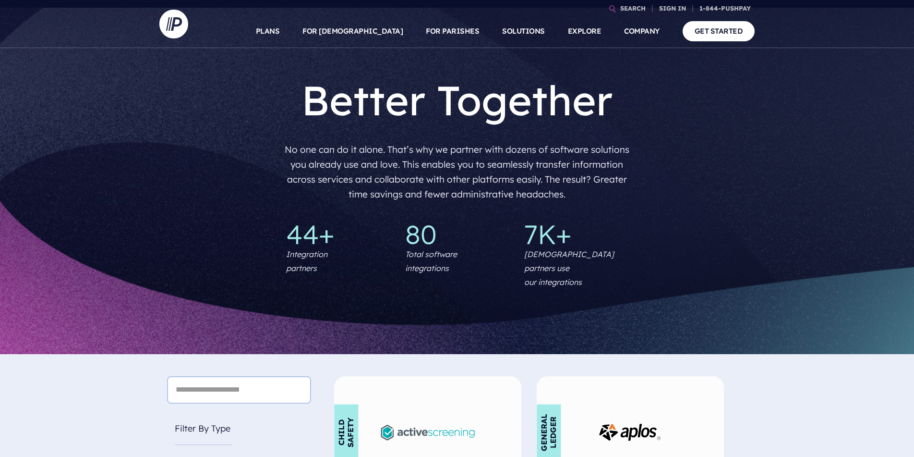 This screenshot has height=457, width=914. I want to click on img: Active Screening - Logo, so click(428, 432).